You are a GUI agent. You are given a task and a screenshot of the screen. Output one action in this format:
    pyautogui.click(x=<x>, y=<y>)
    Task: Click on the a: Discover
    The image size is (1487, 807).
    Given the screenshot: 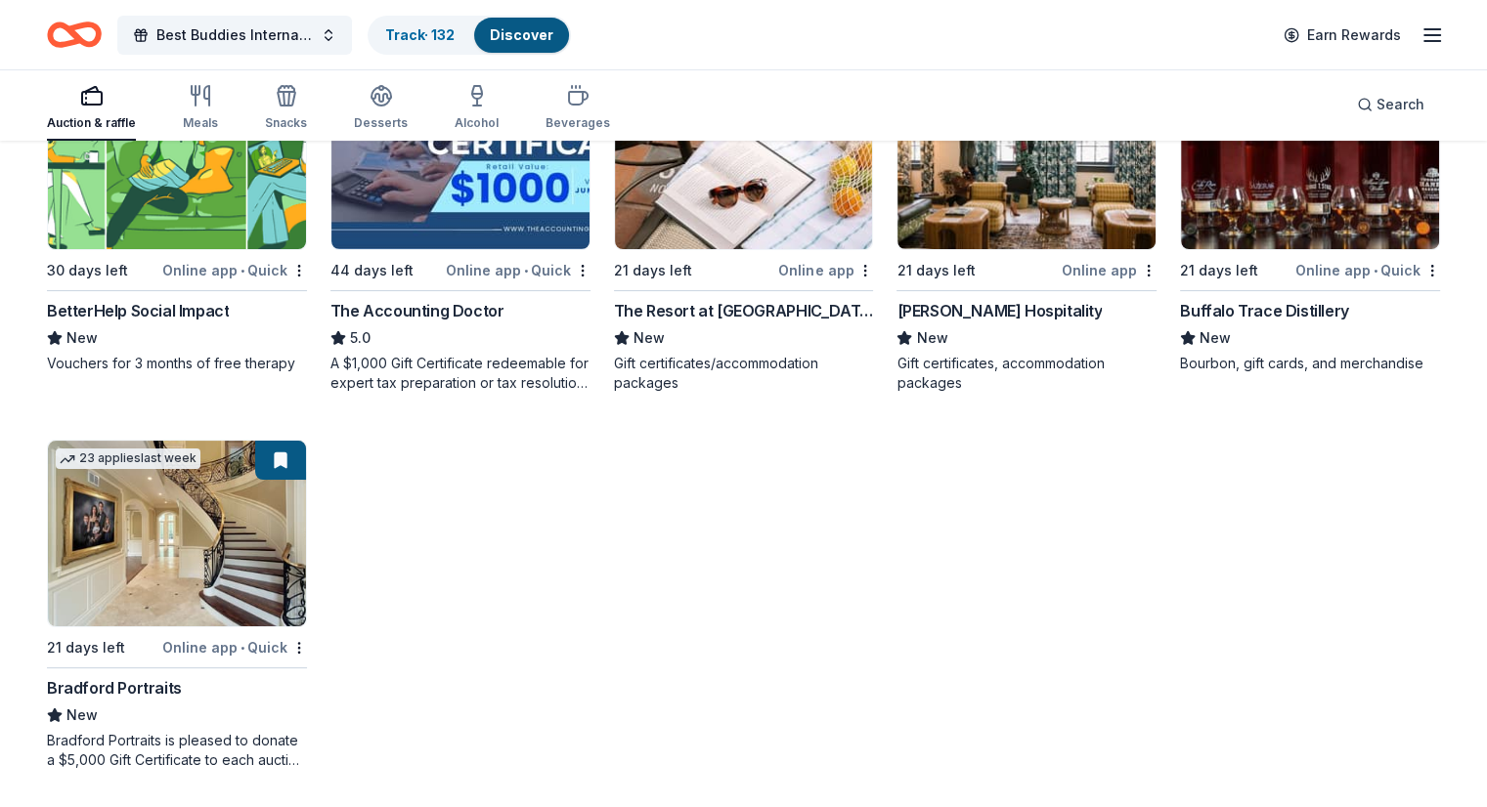 What is the action you would take?
    pyautogui.click(x=521, y=34)
    